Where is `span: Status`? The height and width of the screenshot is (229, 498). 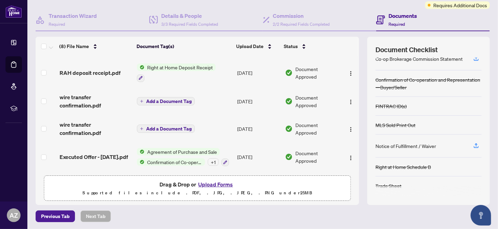 span: Status is located at coordinates (291, 46).